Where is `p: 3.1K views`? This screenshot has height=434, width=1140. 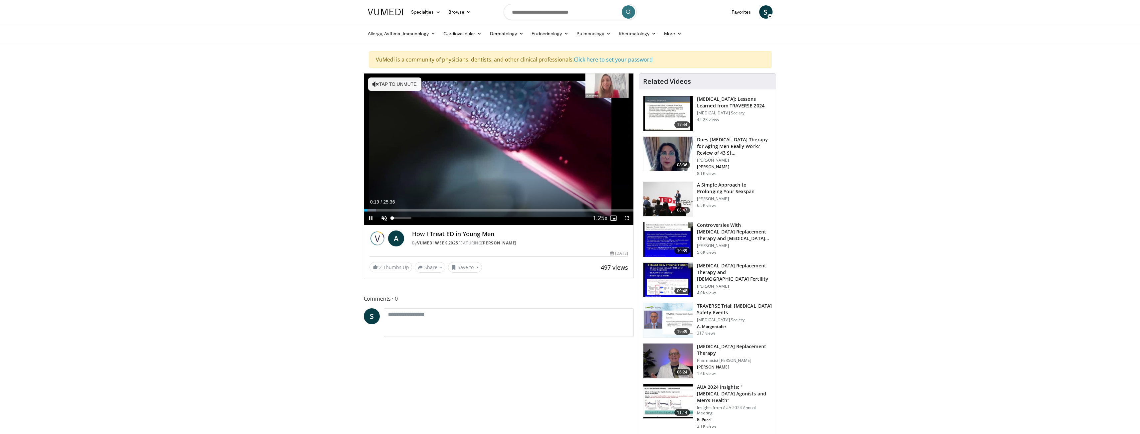
p: 3.1K views is located at coordinates (706, 427).